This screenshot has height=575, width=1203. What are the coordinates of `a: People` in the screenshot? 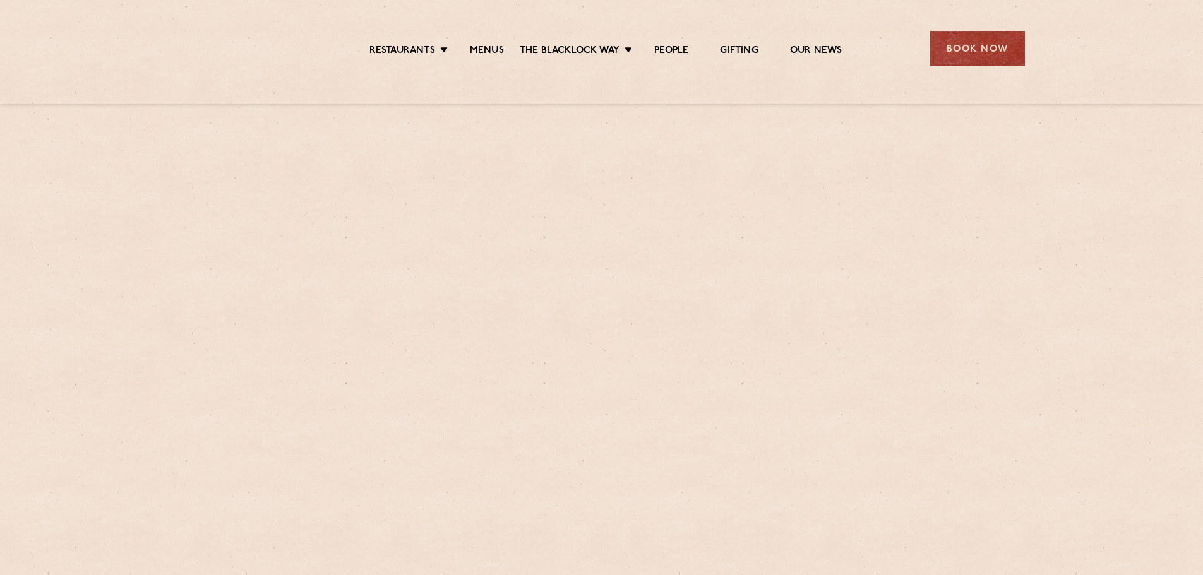 It's located at (671, 52).